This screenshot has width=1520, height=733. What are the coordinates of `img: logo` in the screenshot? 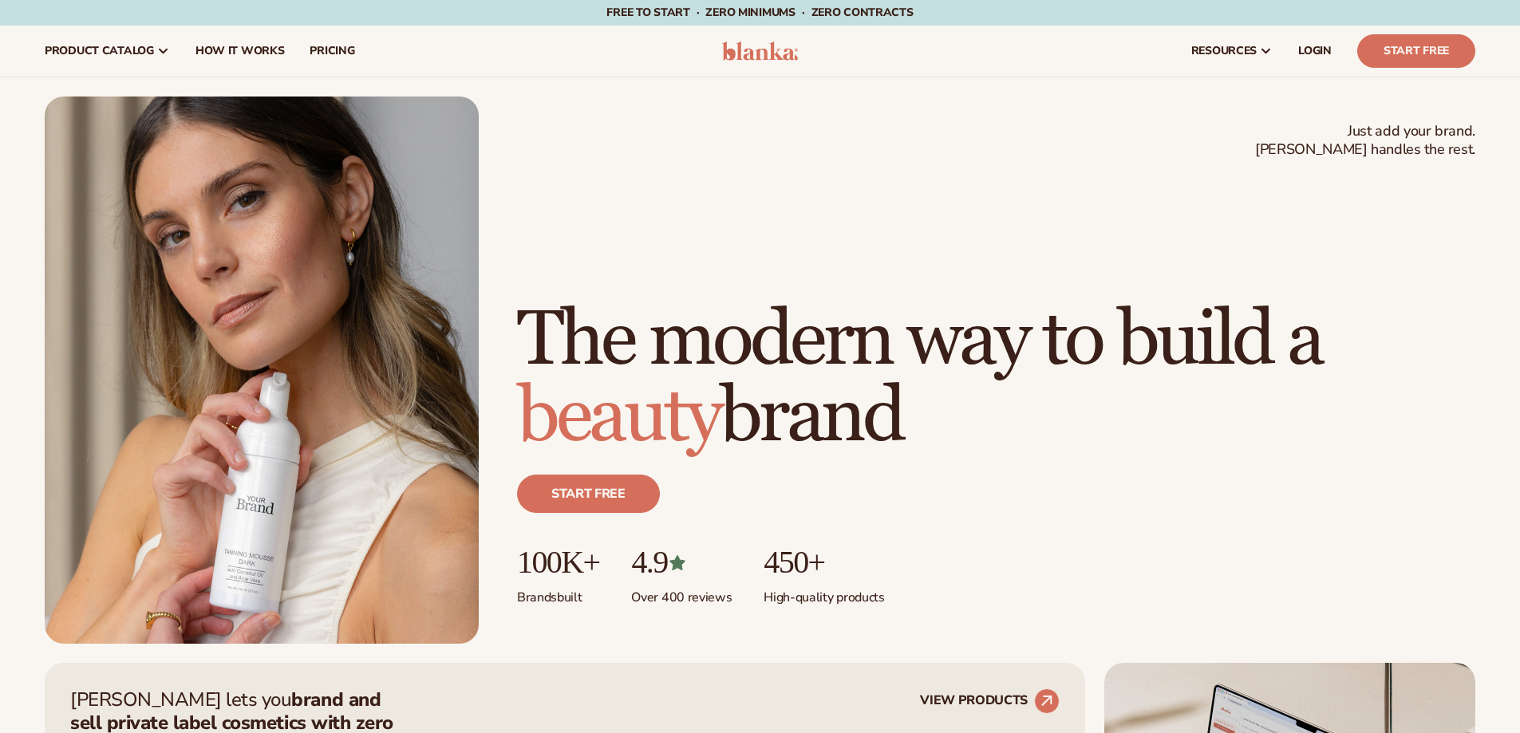 It's located at (760, 51).